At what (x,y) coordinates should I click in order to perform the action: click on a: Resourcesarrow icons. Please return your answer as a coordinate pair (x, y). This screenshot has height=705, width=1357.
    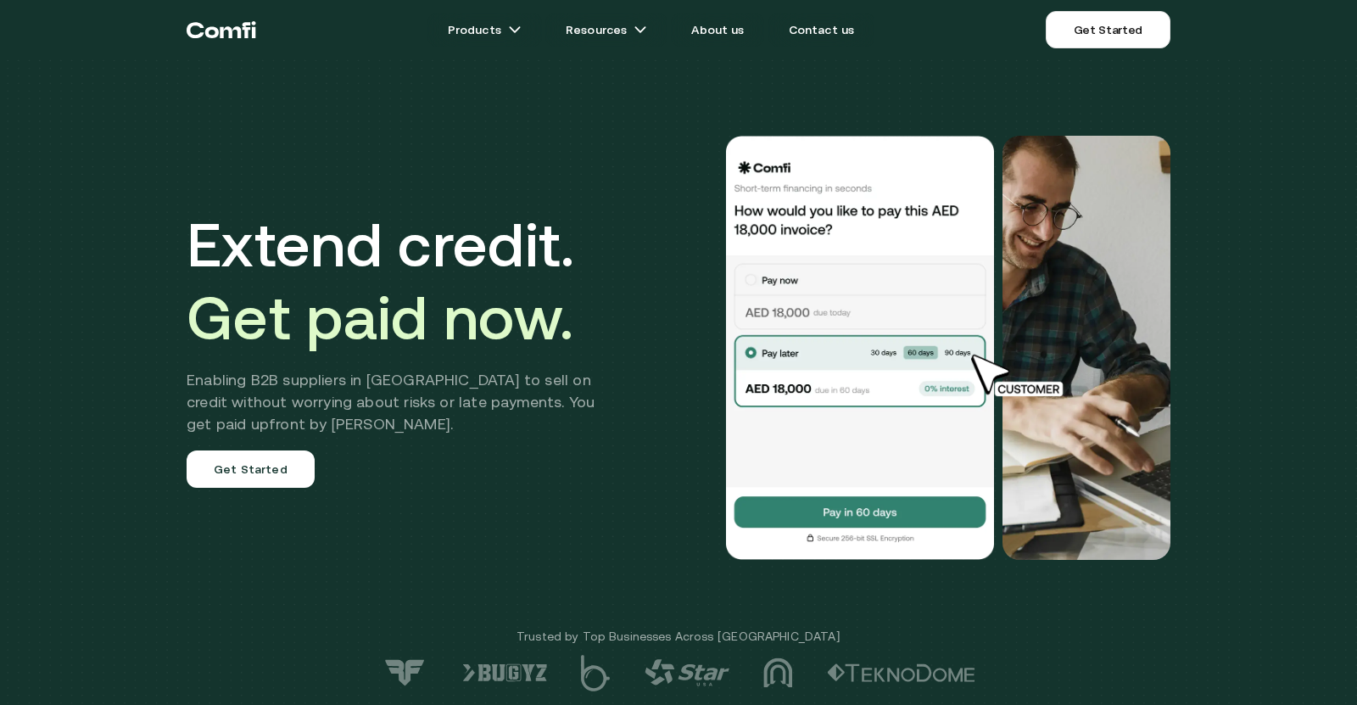
    Looking at the image, I should click on (607, 30).